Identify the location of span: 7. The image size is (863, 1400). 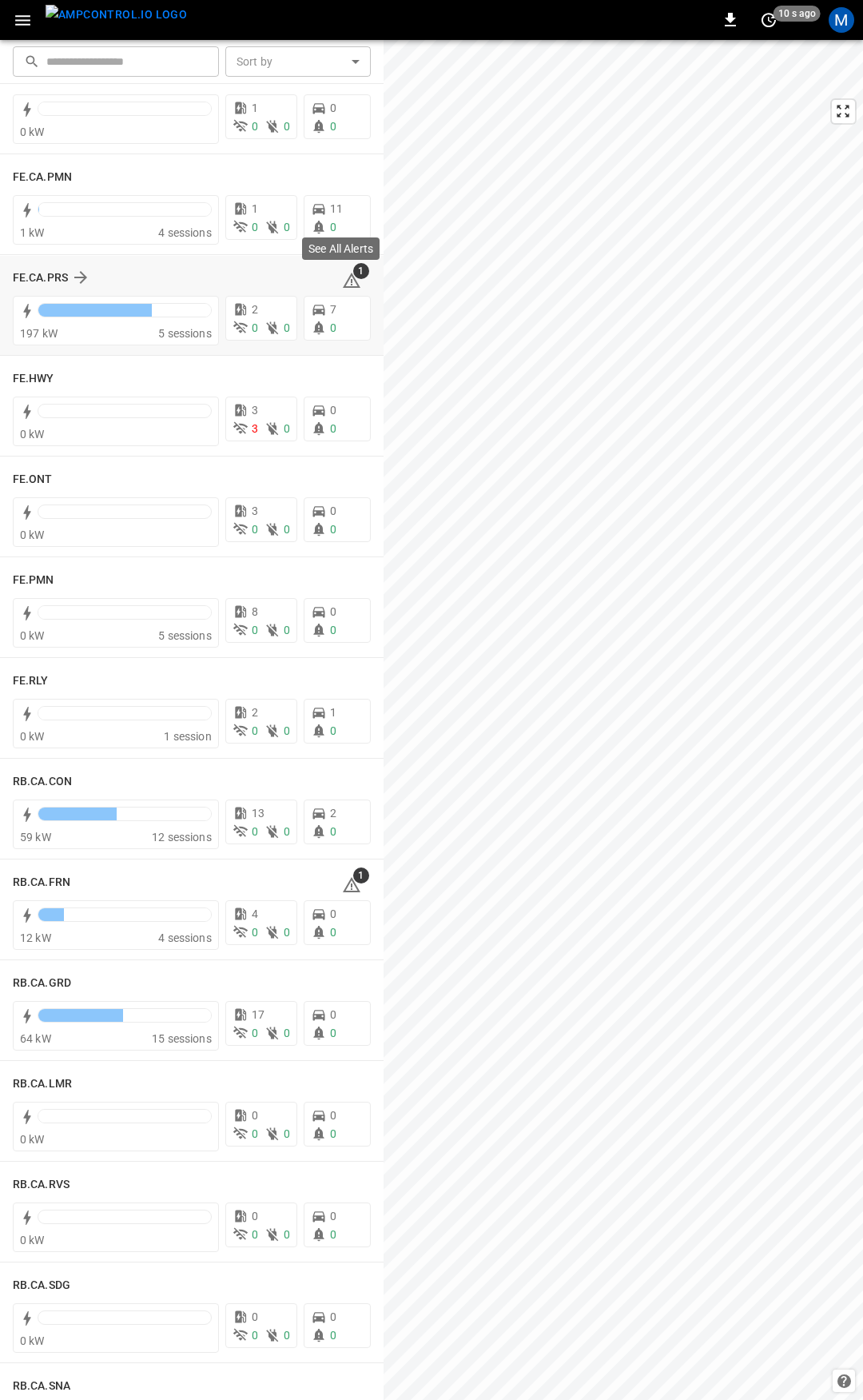
(333, 310).